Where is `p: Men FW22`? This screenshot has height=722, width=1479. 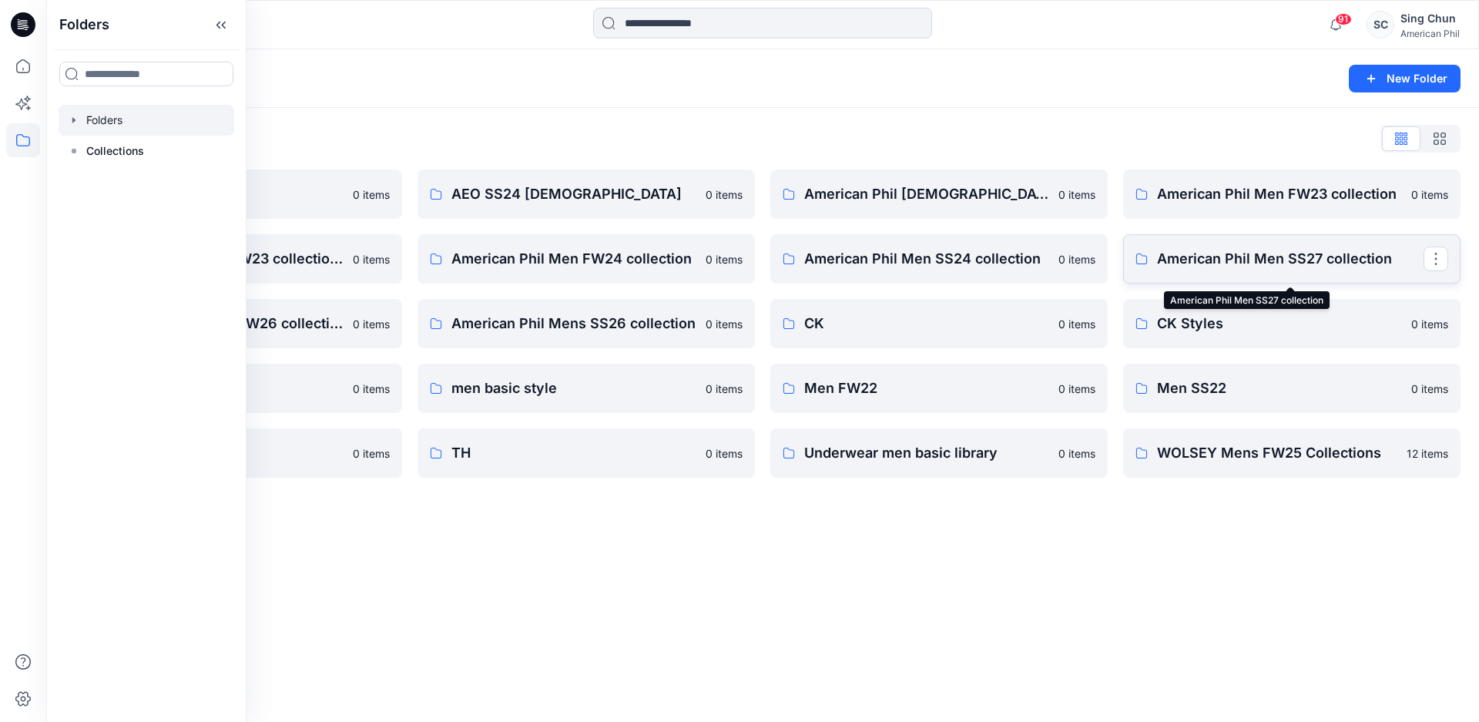
p: Men FW22 is located at coordinates (927, 388).